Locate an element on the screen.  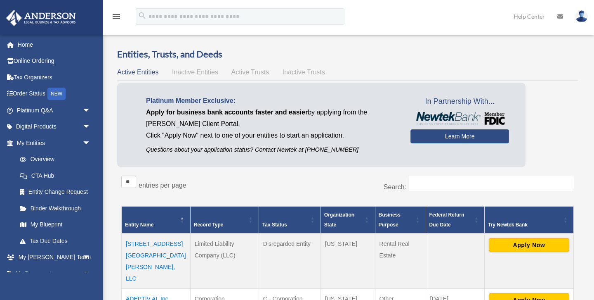
a: Digital Productsarrow_drop_down is located at coordinates (54, 127).